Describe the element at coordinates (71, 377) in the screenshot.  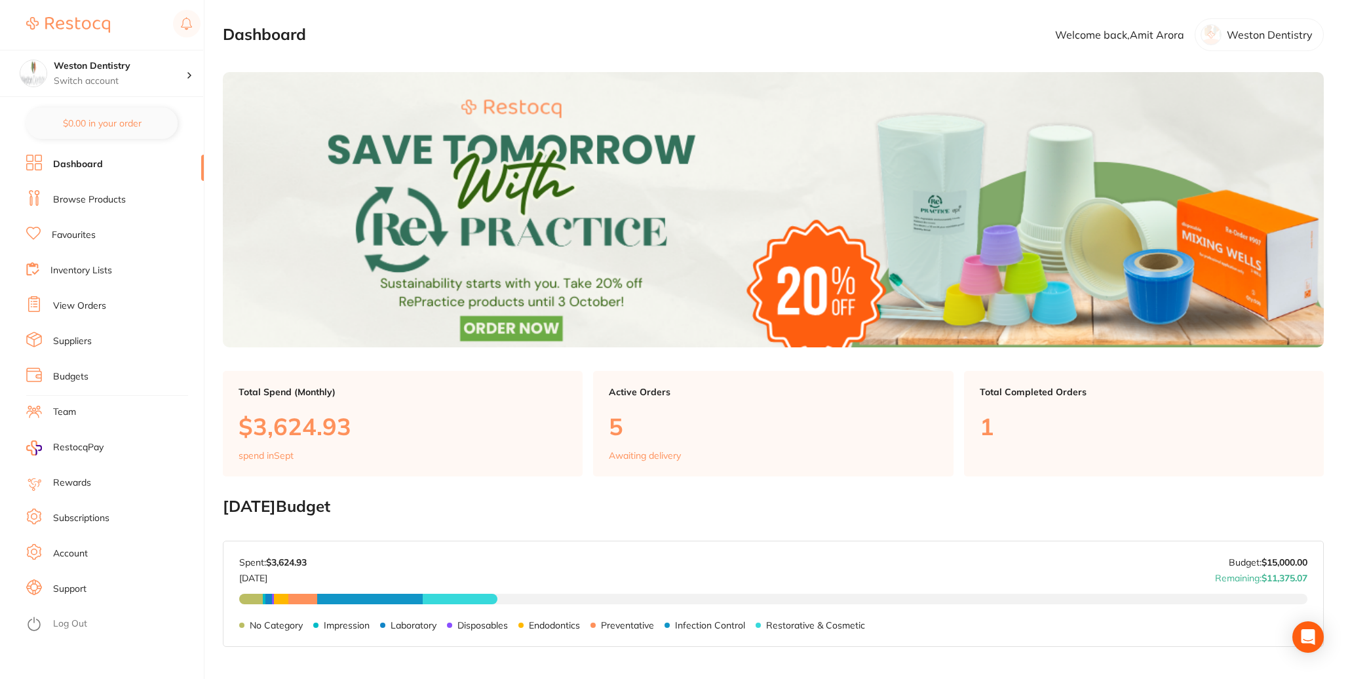
I see `a: Budgets` at that location.